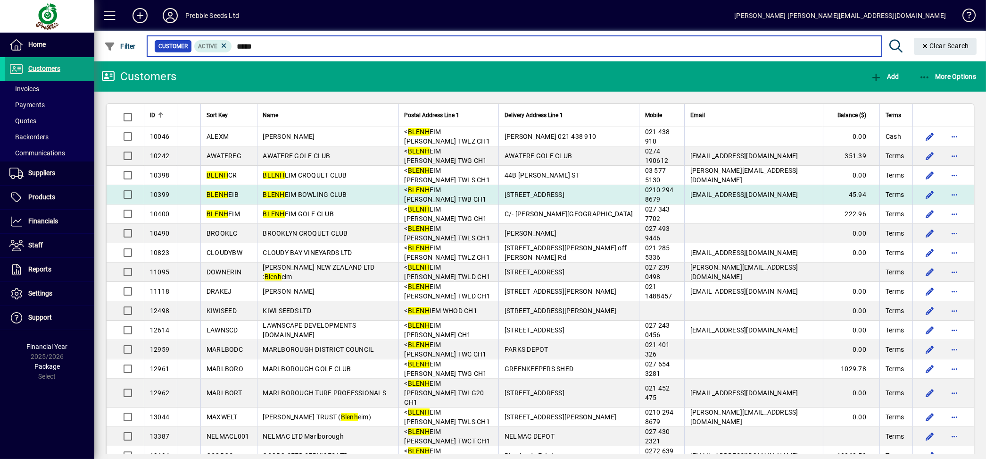  I want to click on button: Filter, so click(120, 46).